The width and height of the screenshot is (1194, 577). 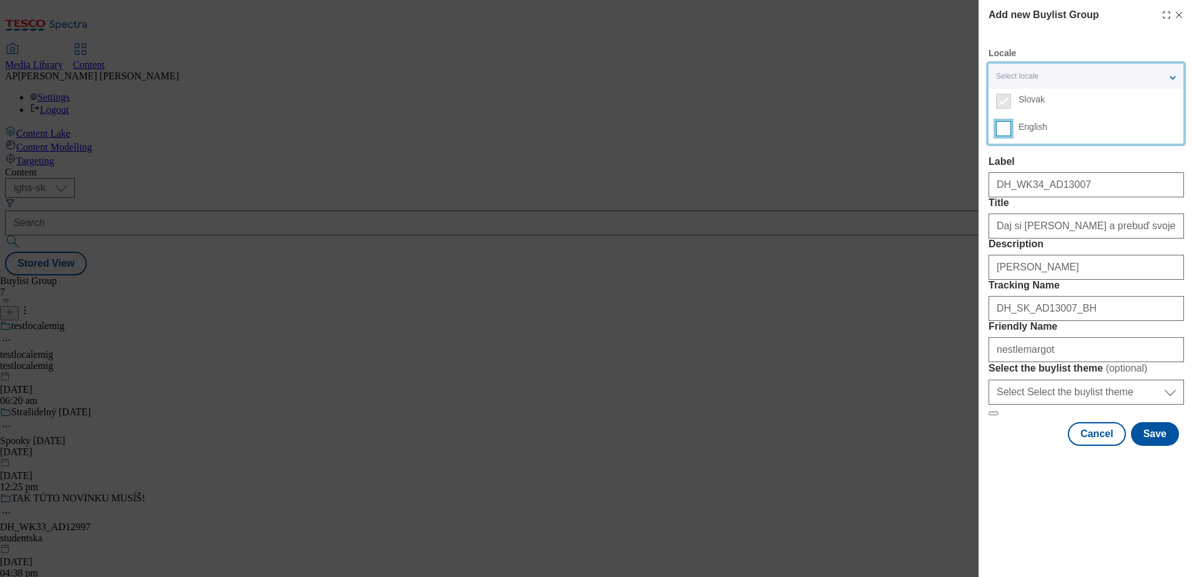 What do you see at coordinates (1002, 53) in the screenshot?
I see `label: Locale` at bounding box center [1002, 53].